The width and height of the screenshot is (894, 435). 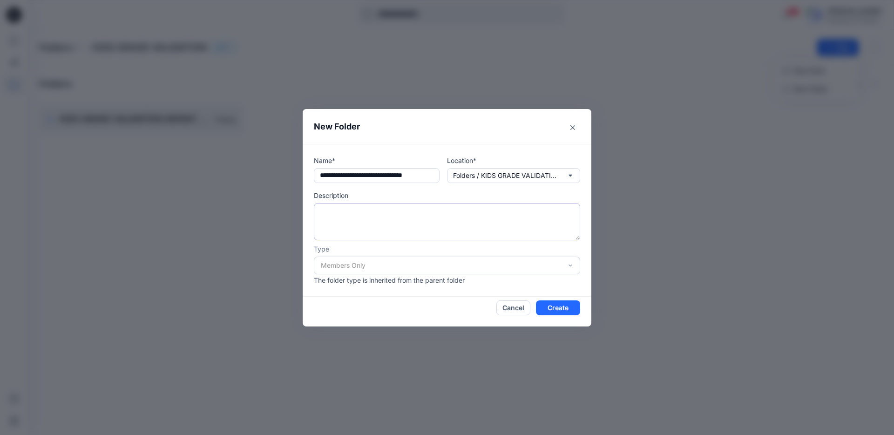 What do you see at coordinates (447, 195) in the screenshot?
I see `p: Description` at bounding box center [447, 195].